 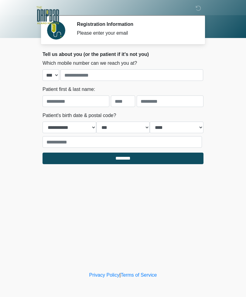 What do you see at coordinates (123, 54) in the screenshot?
I see `h2: Tell us about you (or the patient if it's not you)` at bounding box center [123, 54].